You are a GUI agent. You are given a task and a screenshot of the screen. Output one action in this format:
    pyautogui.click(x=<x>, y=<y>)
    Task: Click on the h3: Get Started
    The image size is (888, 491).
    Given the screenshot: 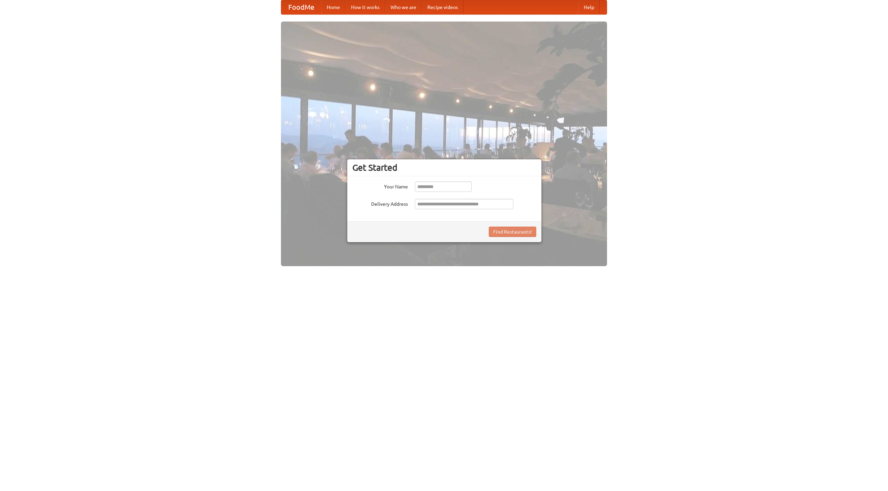 What is the action you would take?
    pyautogui.click(x=444, y=167)
    